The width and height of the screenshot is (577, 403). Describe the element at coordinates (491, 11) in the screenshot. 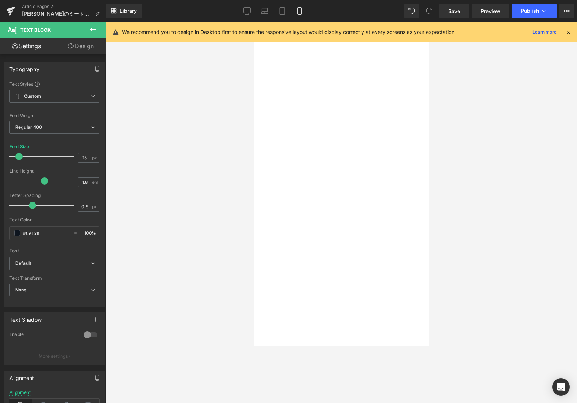

I see `a: Preview` at that location.